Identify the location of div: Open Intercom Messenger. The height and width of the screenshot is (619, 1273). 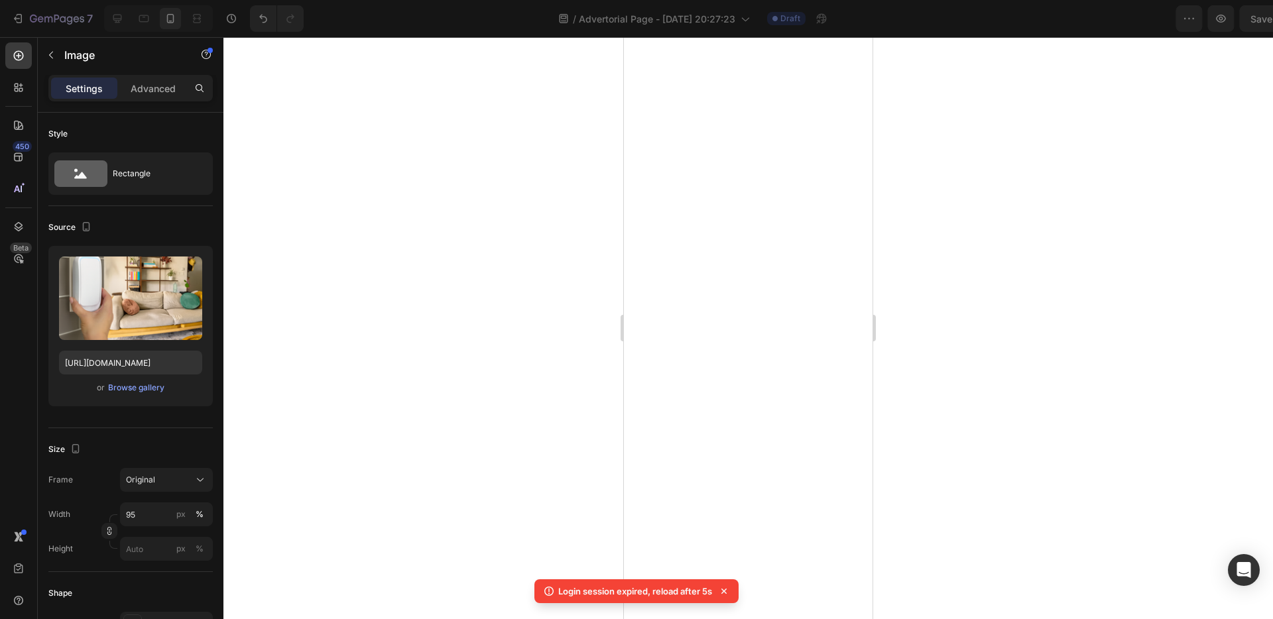
(1244, 570).